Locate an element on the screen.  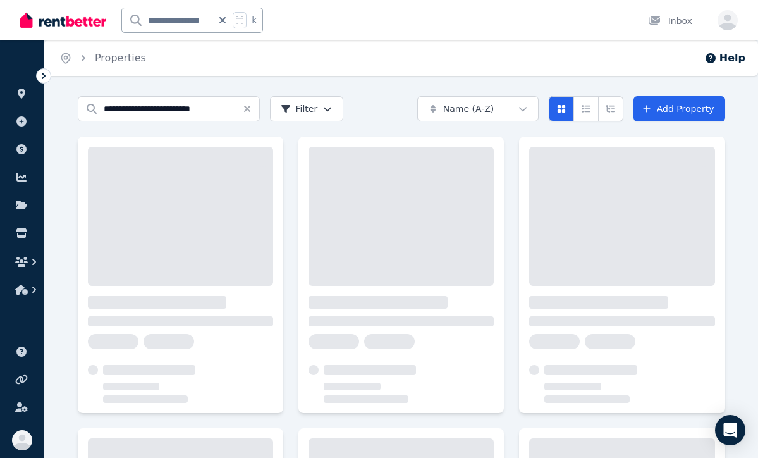
button: Name (A-Z) is located at coordinates (478, 109).